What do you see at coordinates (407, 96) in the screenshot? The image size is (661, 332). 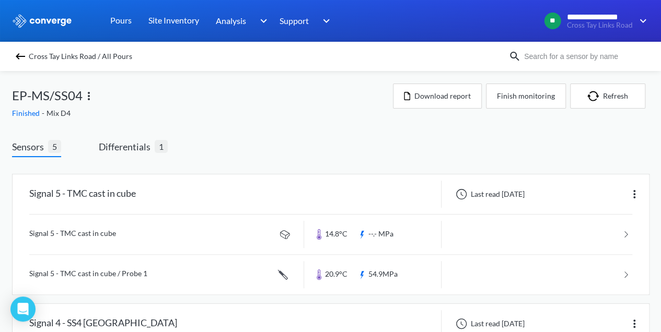 I see `img: icon-file.svg` at bounding box center [407, 96].